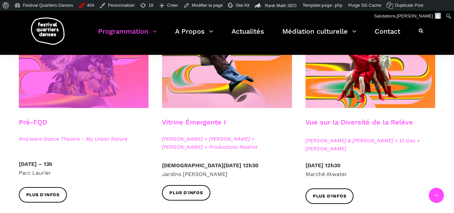 Image resolution: width=454 pixels, height=213 pixels. I want to click on h3: Vue sur la Diversité de la Relève, so click(359, 126).